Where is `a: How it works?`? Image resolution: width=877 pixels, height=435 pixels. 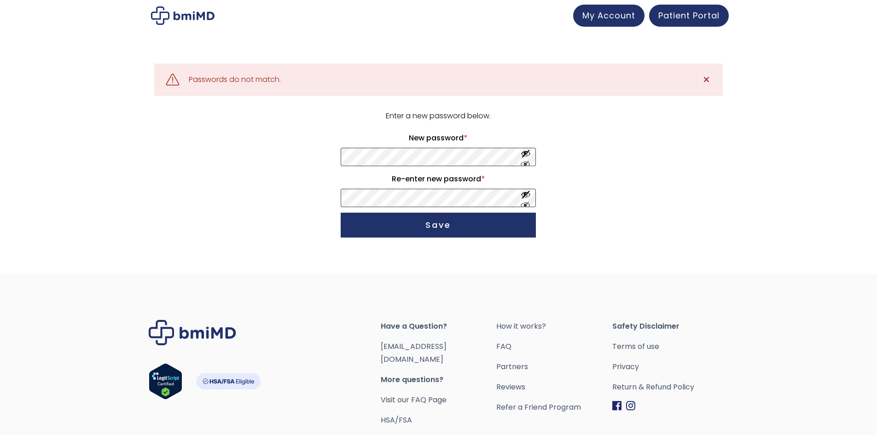 a: How it works? is located at coordinates (554, 326).